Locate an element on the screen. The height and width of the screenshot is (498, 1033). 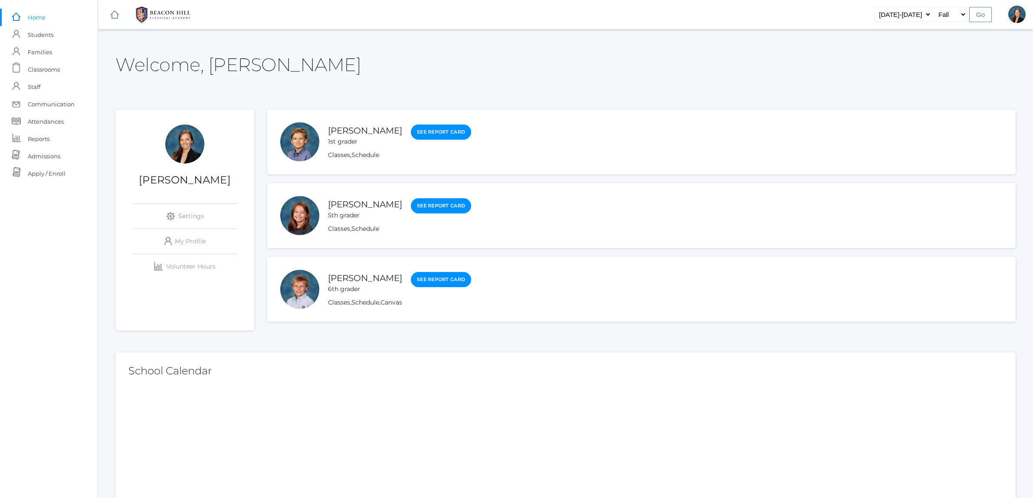
span: Families is located at coordinates (40, 52).